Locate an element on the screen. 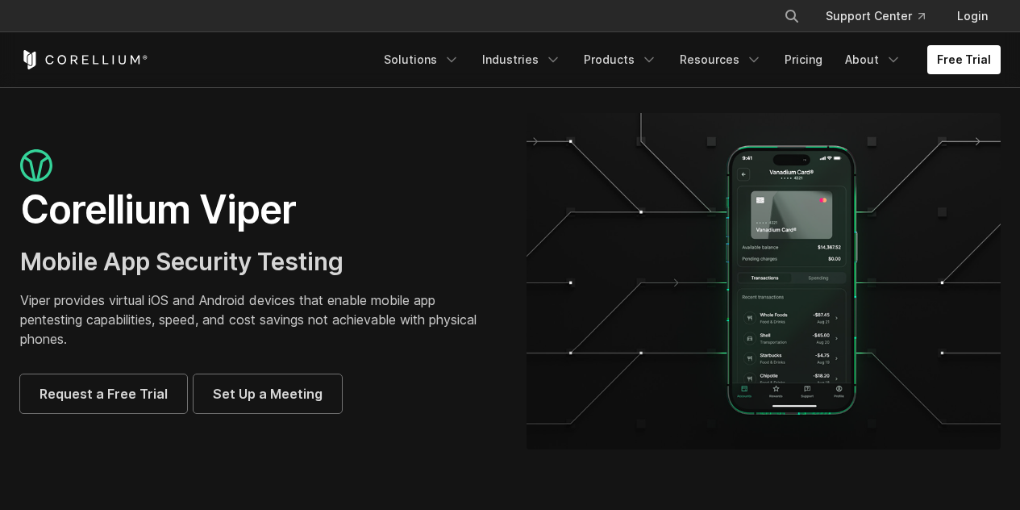 This screenshot has height=510, width=1020. a: Request a Free Trial is located at coordinates (103, 394).